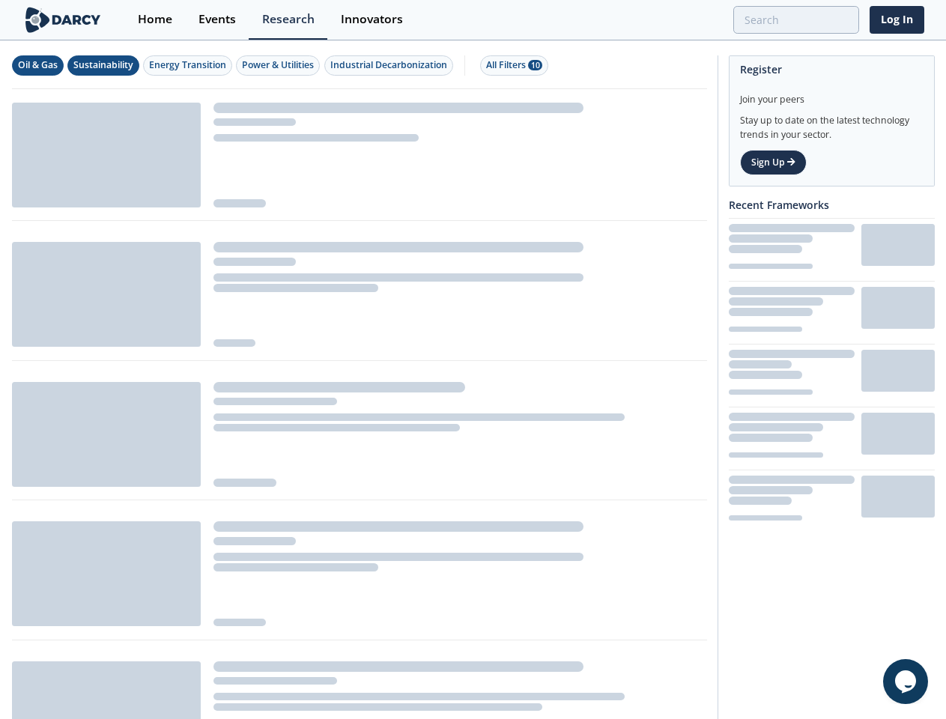  I want to click on button: Energy Transition, so click(187, 65).